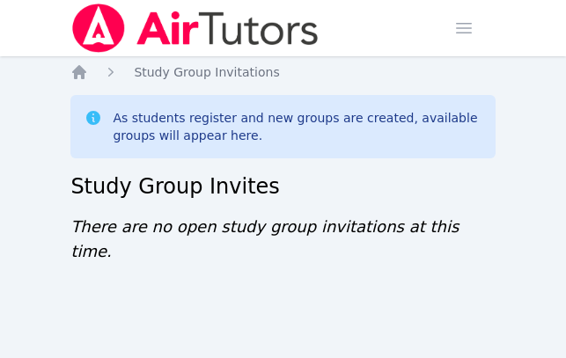  What do you see at coordinates (206, 72) in the screenshot?
I see `span: Study Group Invitations` at bounding box center [206, 72].